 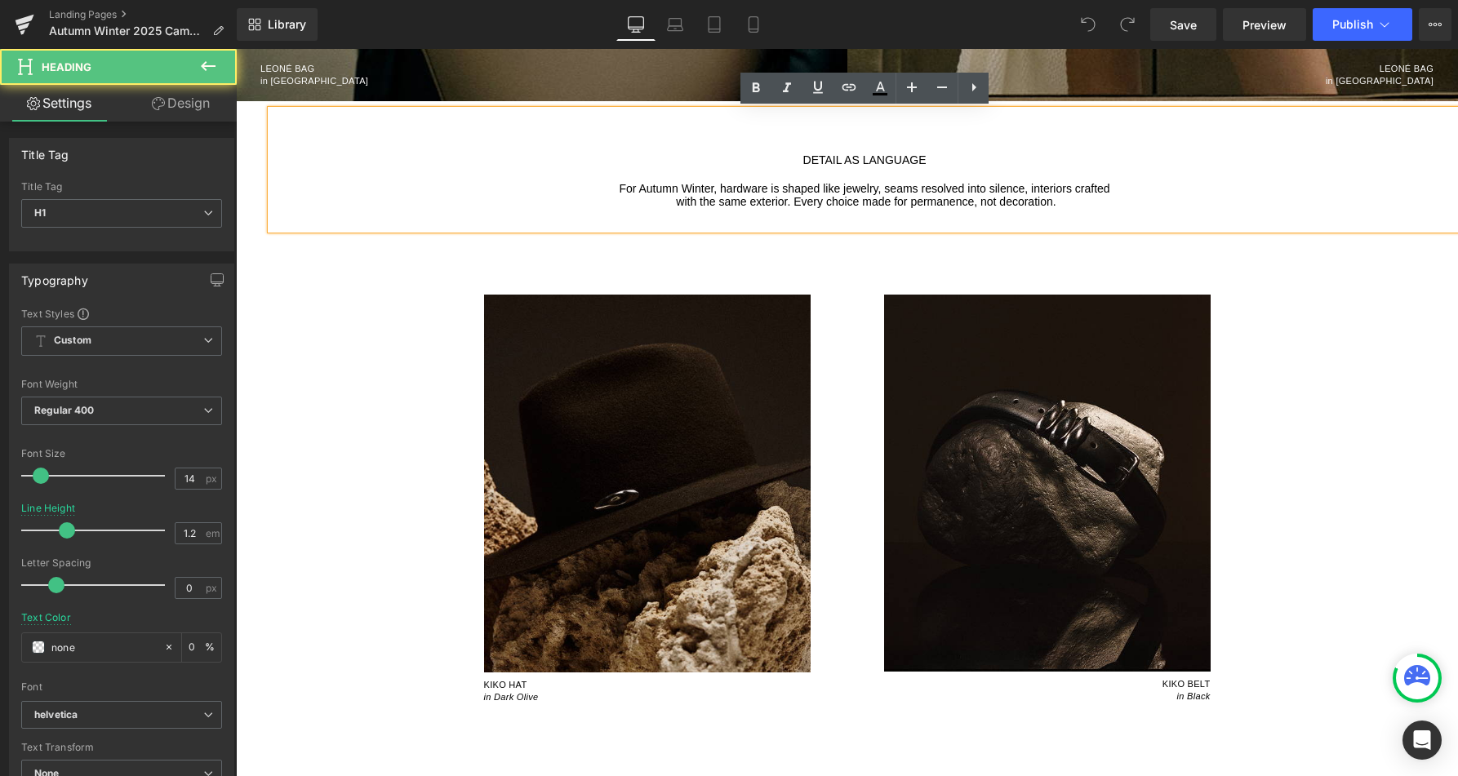 I want to click on span: Autumn Winter 2025 Campaign, so click(x=127, y=31).